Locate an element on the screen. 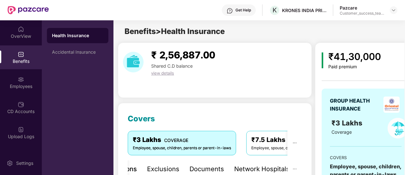  div: Network Hospitals is located at coordinates (262, 168).